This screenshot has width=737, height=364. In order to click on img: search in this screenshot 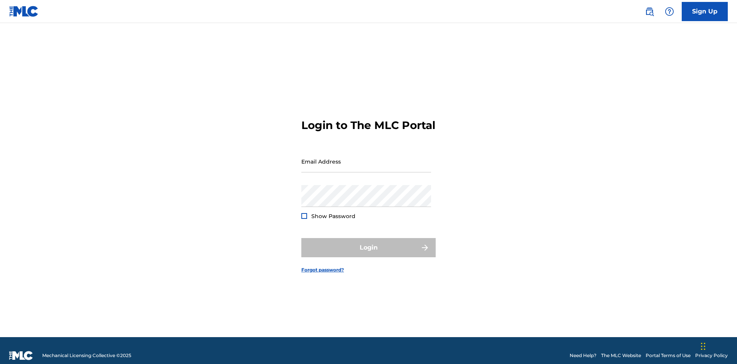, I will do `click(649, 12)`.